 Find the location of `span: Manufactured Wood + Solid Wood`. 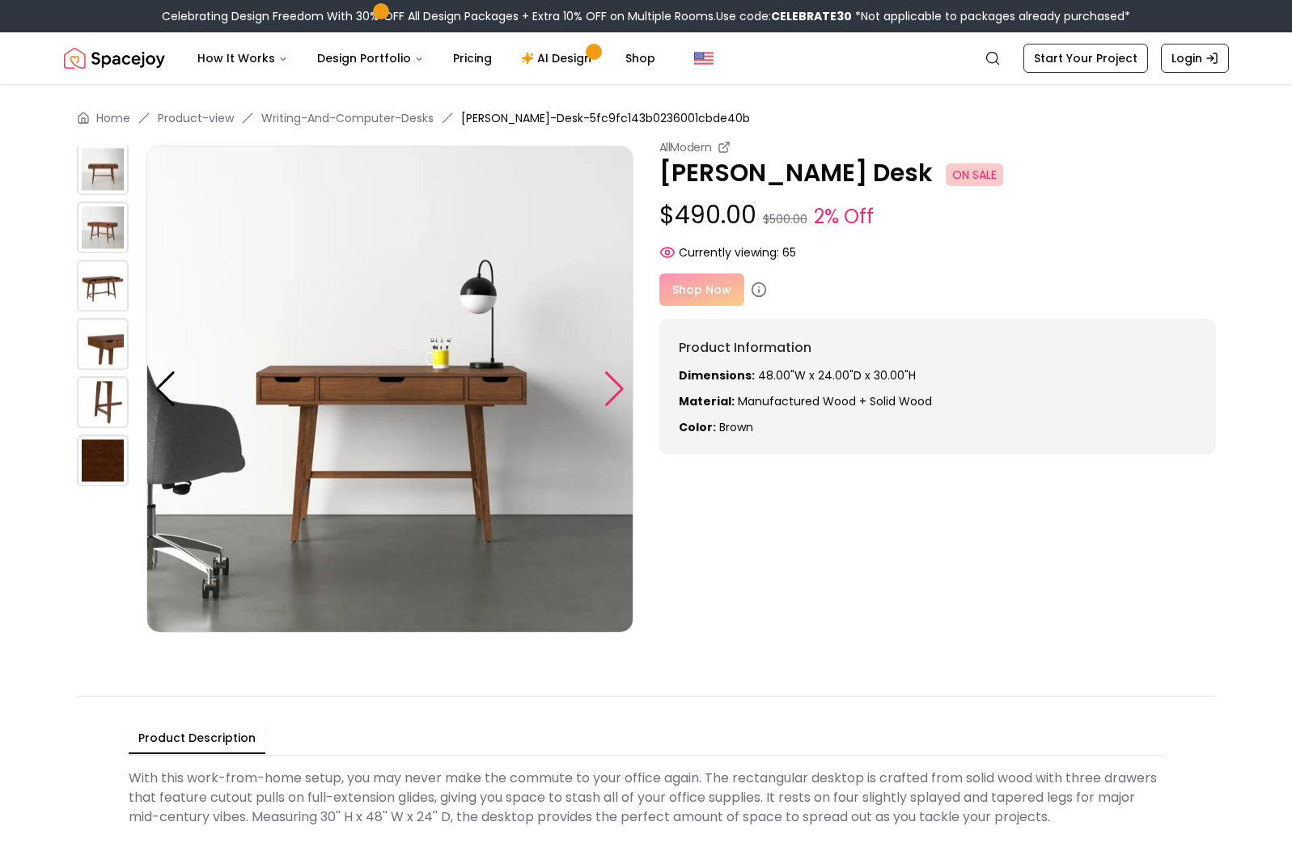

span: Manufactured Wood + Solid Wood is located at coordinates (835, 401).